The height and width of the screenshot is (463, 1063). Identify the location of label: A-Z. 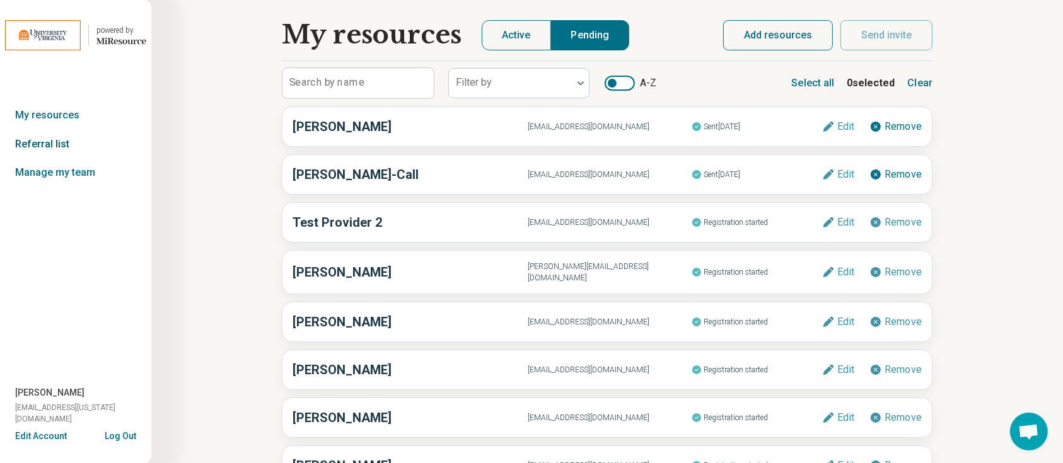
(630, 83).